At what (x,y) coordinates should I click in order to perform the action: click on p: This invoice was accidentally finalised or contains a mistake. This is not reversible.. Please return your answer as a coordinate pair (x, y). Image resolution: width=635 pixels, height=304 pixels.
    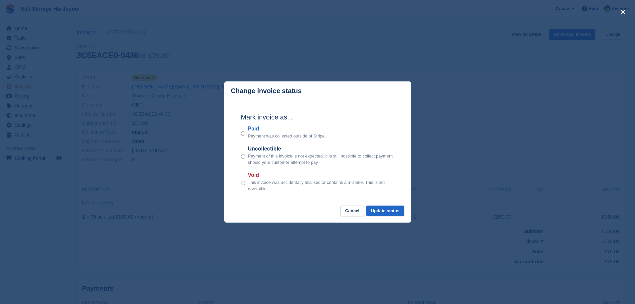
    Looking at the image, I should click on (321, 185).